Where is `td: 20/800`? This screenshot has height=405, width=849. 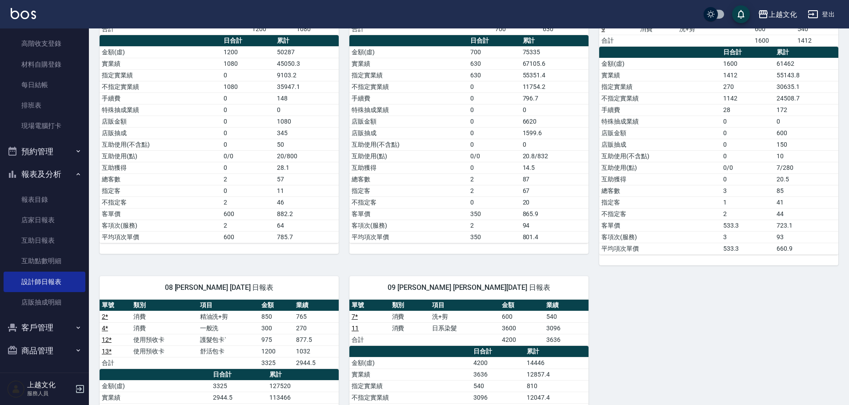
td: 20/800 is located at coordinates (307, 156).